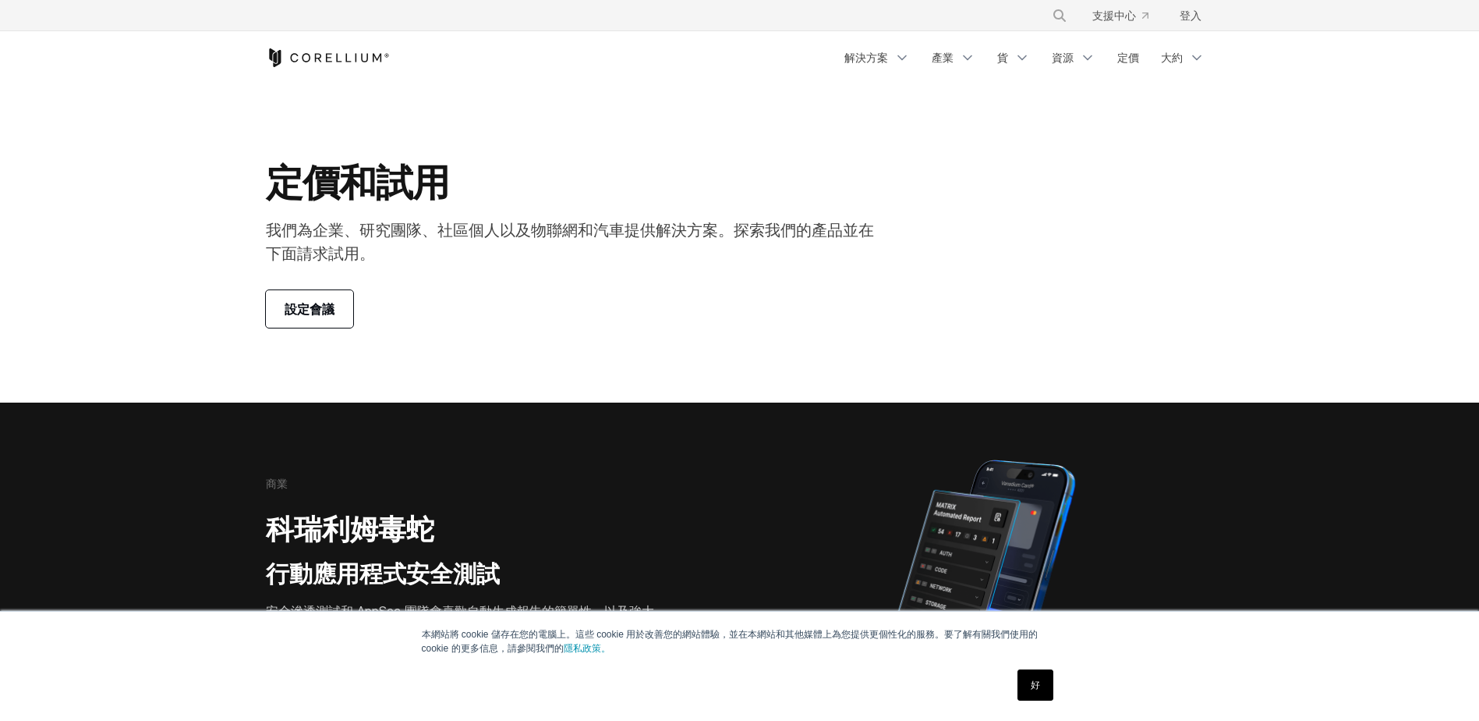  What do you see at coordinates (740, 641) in the screenshot?
I see `p: 本網站將 cookie 儲存在您的電腦上。這些 cookie 用於改善您的網站體驗，並在本網站和其他媒體上為您提供更個性化的服務。要了解有關我們使用的 cookie 的更多信息，請參閱我們的` at bounding box center [740, 641].